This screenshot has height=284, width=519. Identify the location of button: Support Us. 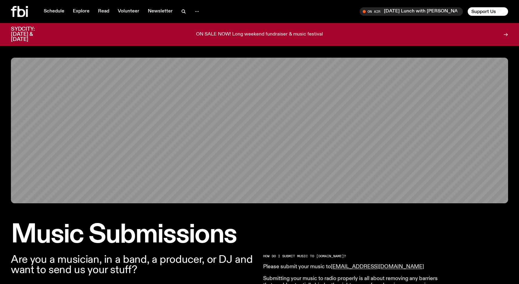
(488, 12).